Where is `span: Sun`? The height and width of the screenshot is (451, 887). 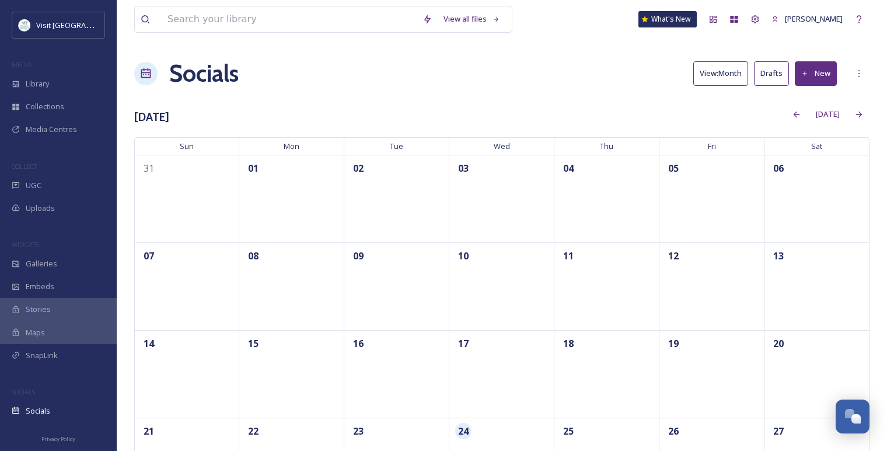
span: Sun is located at coordinates (187, 146).